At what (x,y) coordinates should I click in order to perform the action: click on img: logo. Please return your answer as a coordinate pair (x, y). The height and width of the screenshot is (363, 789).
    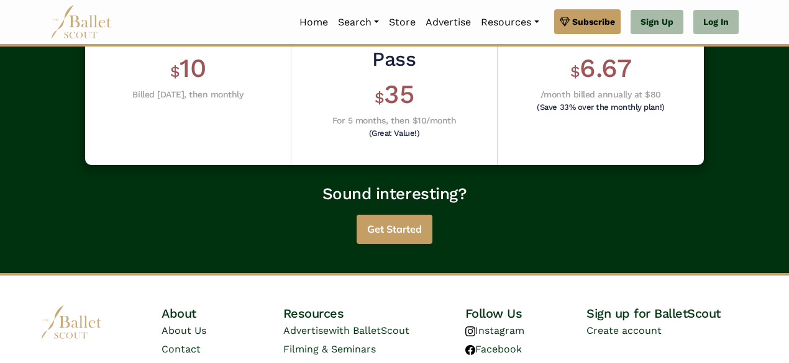
    Looking at the image, I should click on (71, 322).